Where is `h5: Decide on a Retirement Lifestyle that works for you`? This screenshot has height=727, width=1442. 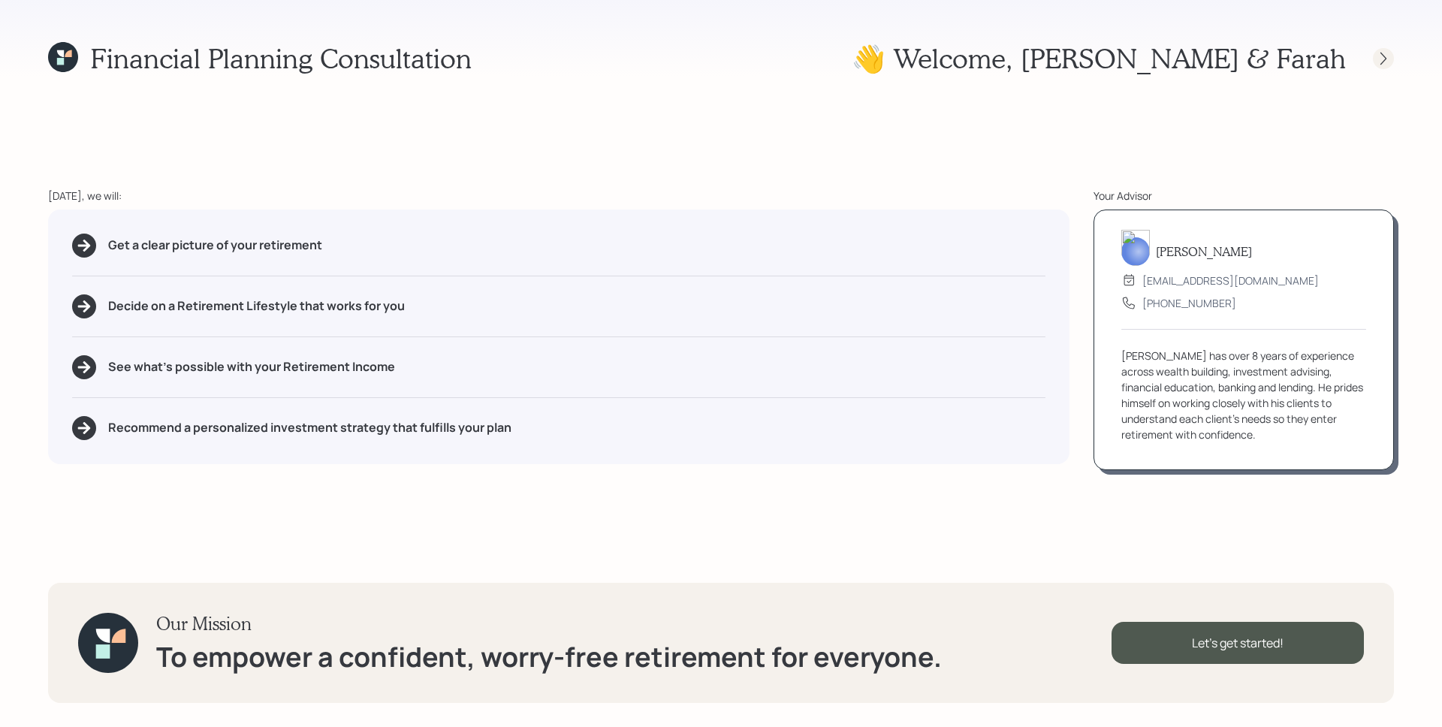
h5: Decide on a Retirement Lifestyle that works for you is located at coordinates (256, 306).